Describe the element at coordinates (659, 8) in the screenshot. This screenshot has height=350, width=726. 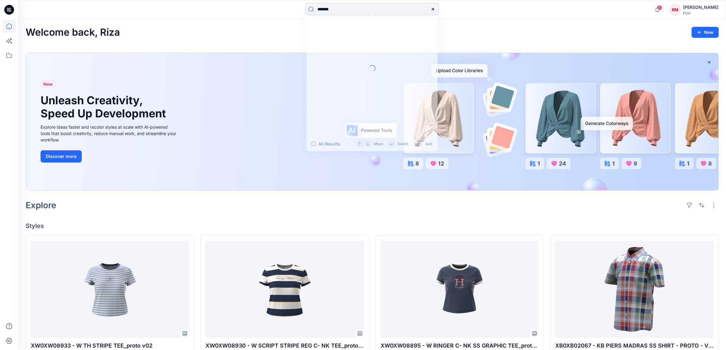
I see `span: 8` at that location.